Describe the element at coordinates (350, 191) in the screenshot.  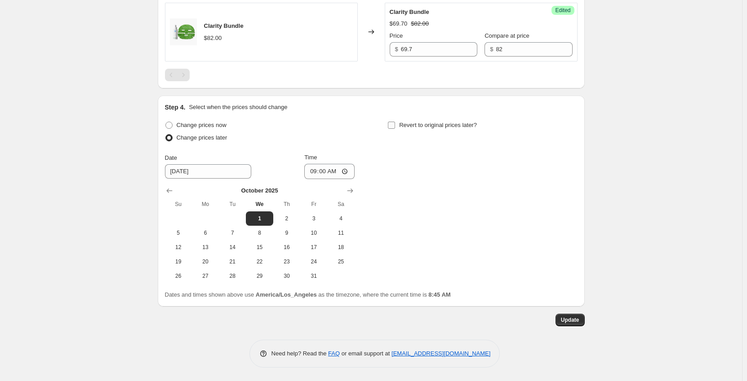
I see `button: Show next month, November 2025` at that location.